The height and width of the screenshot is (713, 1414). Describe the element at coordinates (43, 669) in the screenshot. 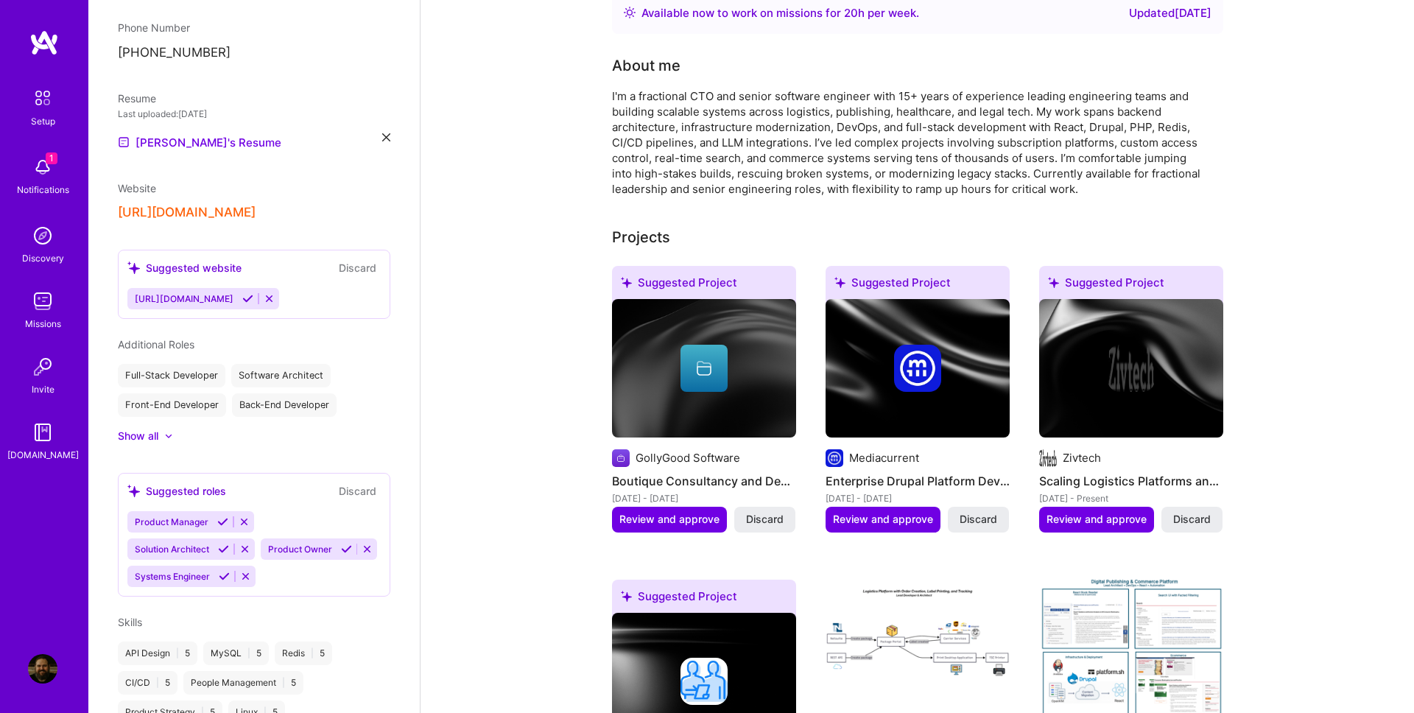

I see `img: User Avatar` at that location.